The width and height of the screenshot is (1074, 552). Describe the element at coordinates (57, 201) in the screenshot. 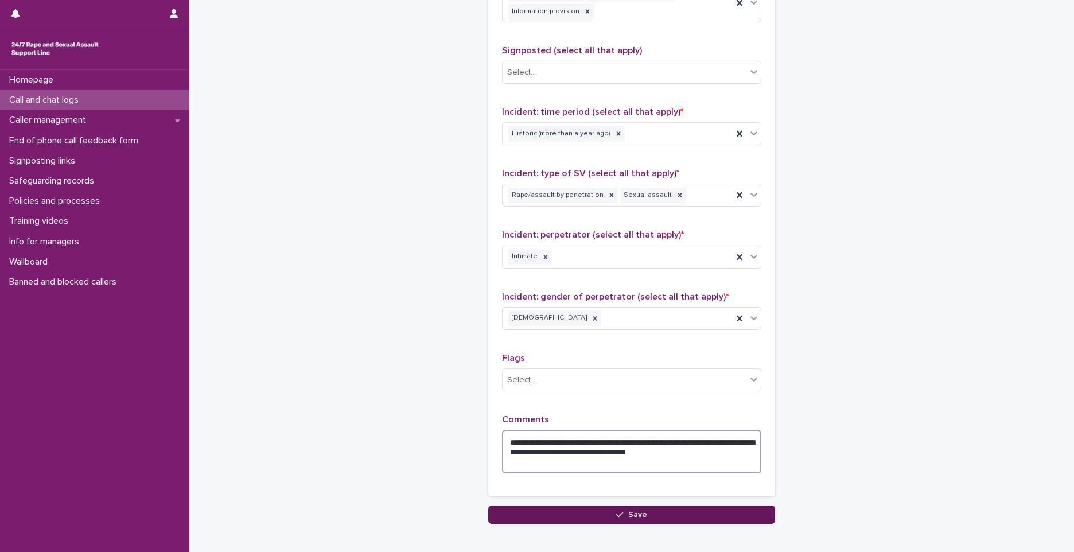

I see `p: Policies and processes` at that location.